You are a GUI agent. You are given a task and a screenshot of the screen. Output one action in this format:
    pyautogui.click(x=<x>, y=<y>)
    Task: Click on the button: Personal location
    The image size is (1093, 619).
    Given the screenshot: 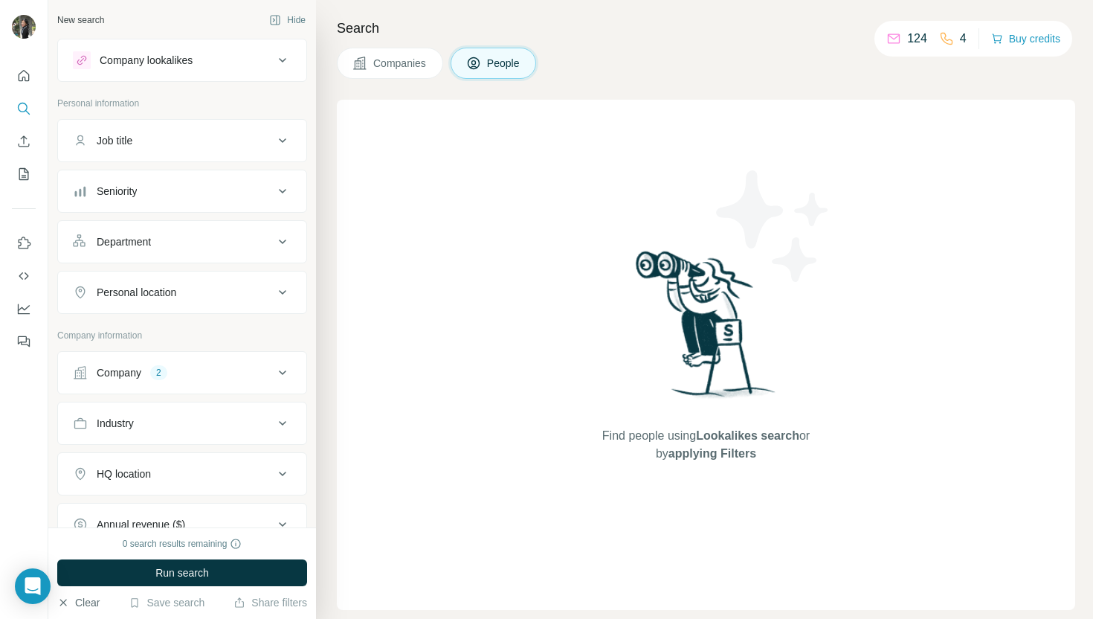 What is the action you would take?
    pyautogui.click(x=182, y=292)
    